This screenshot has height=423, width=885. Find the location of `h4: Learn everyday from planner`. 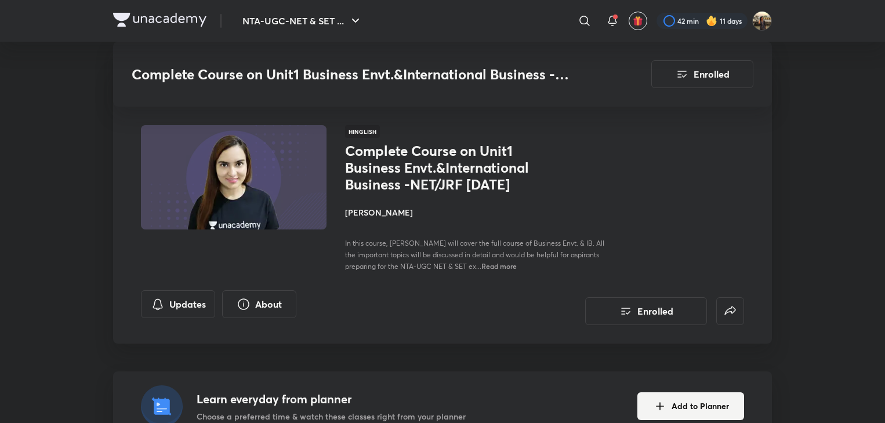

h4: Learn everyday from planner is located at coordinates (331, 400).